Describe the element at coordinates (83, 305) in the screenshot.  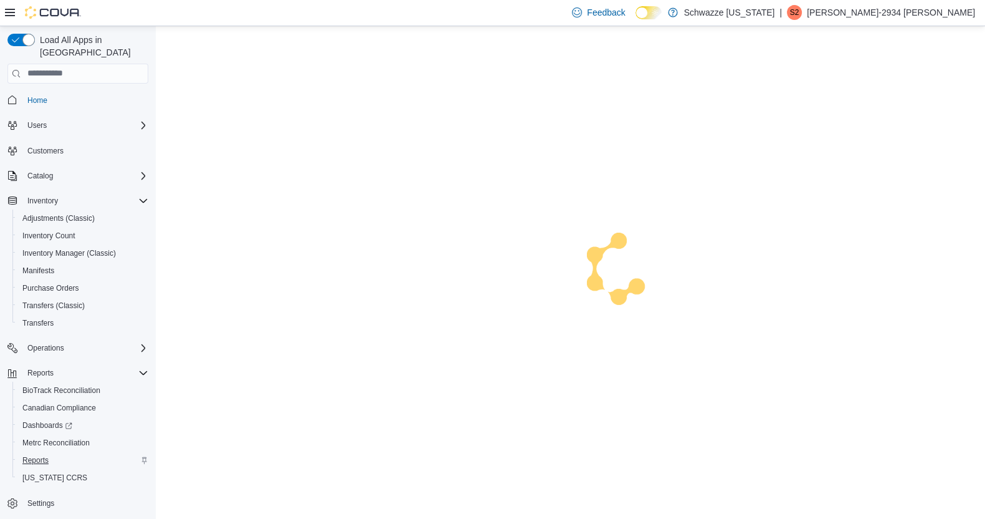
I see `button: Transfers (Classic)` at that location.